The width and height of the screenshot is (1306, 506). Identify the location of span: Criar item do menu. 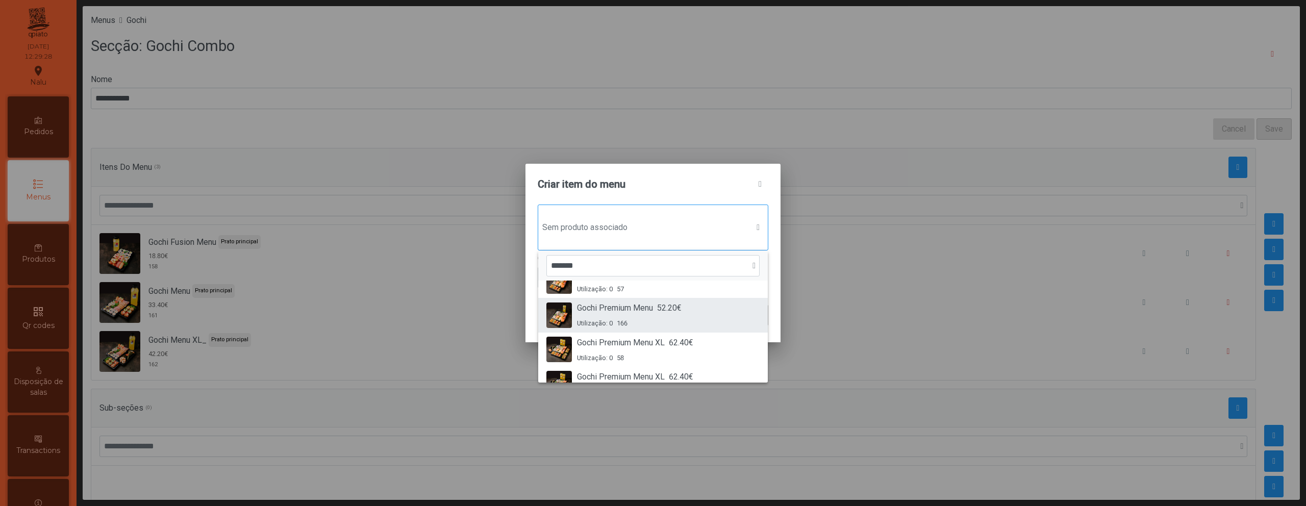
(582, 184).